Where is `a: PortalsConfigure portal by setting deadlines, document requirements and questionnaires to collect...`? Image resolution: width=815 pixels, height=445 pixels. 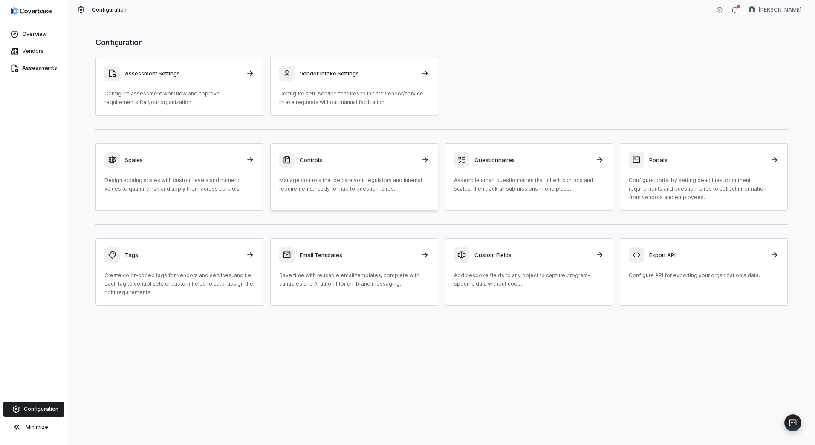
a: PortalsConfigure portal by setting deadlines, document requirements and questionnaires to collect... is located at coordinates (704, 177).